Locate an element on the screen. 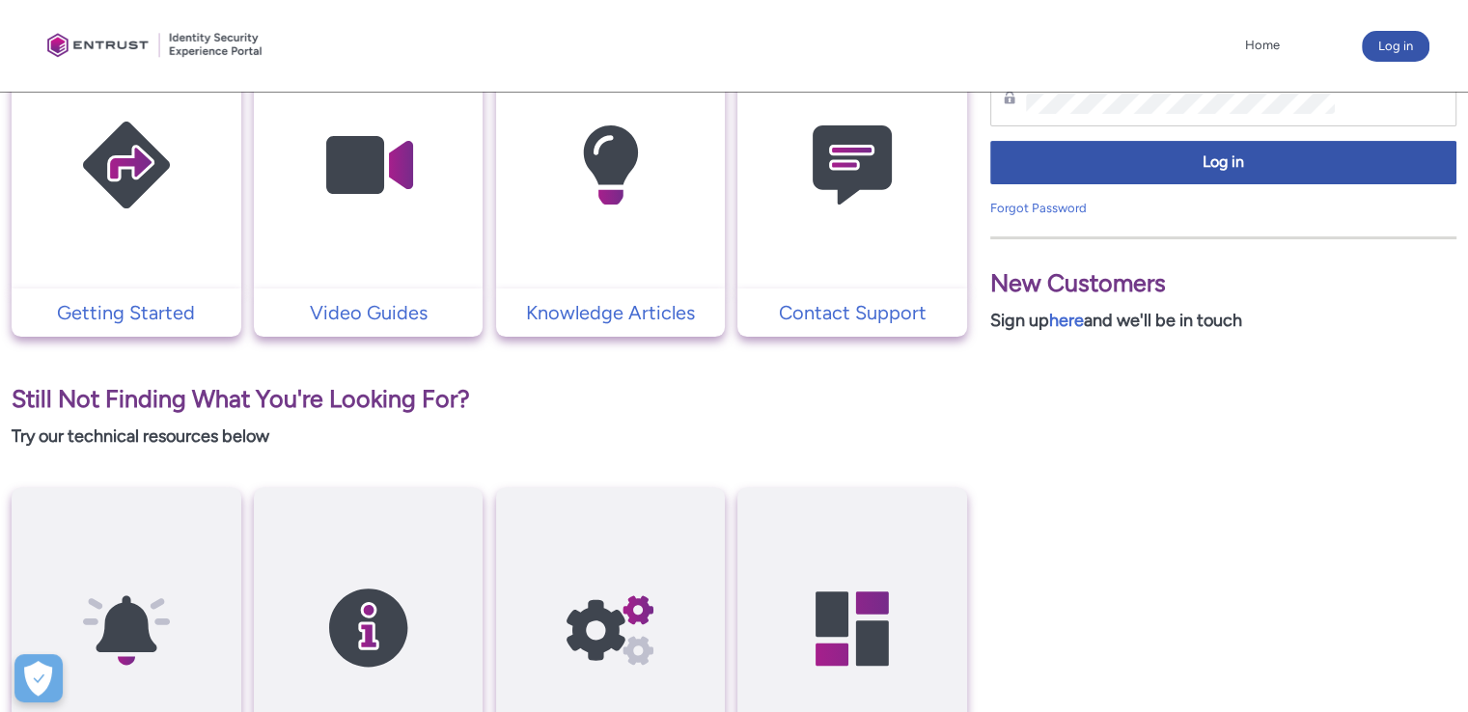 The height and width of the screenshot is (712, 1468). div: Cookie Preferences is located at coordinates (39, 679).